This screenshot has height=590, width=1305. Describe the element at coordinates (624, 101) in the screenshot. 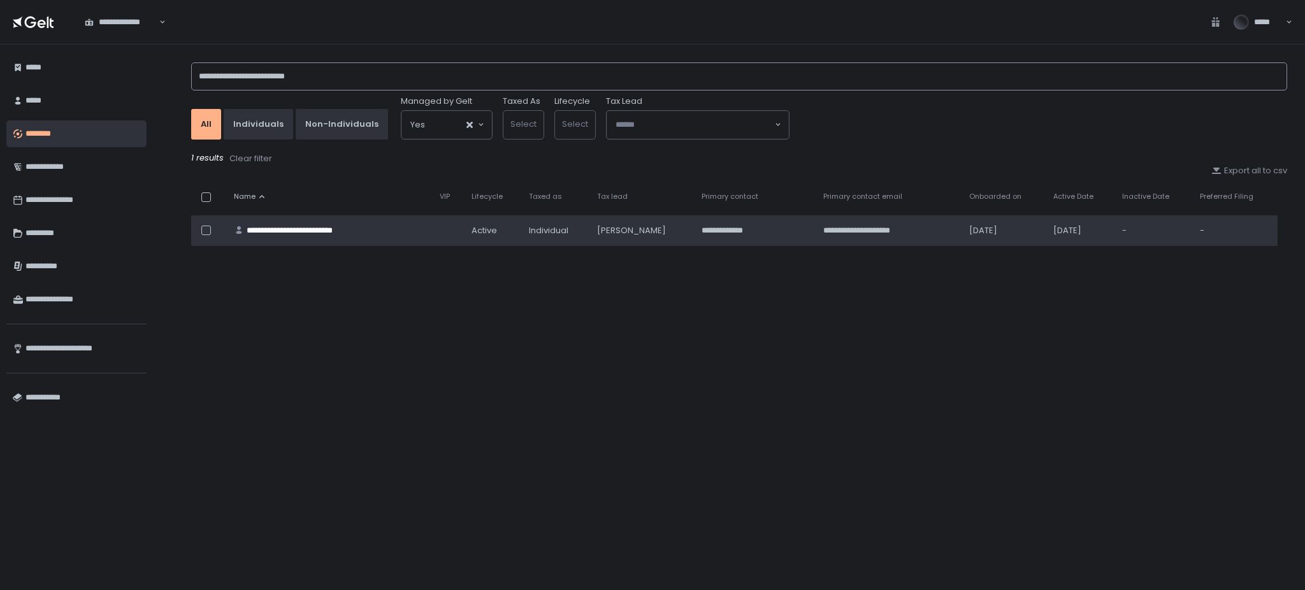

I see `span: Tax Lead` at that location.